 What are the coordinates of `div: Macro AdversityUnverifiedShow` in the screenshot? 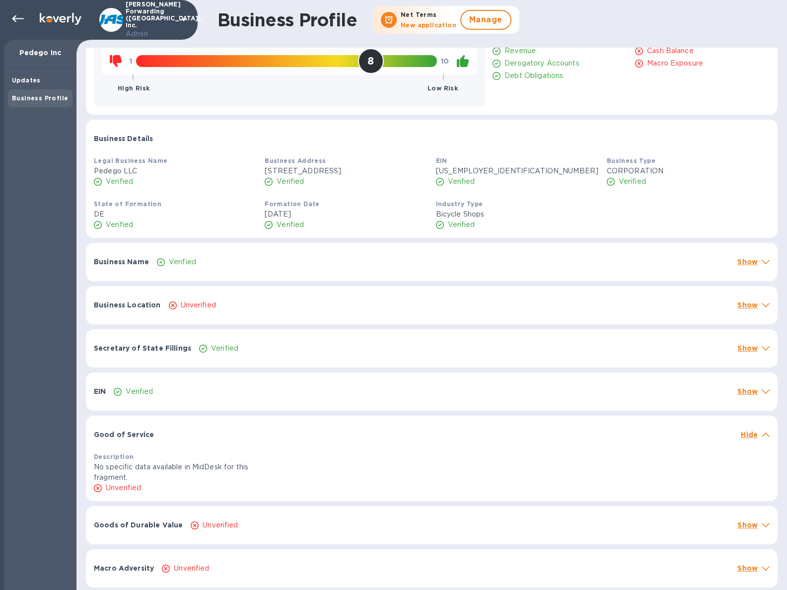 It's located at (431, 568).